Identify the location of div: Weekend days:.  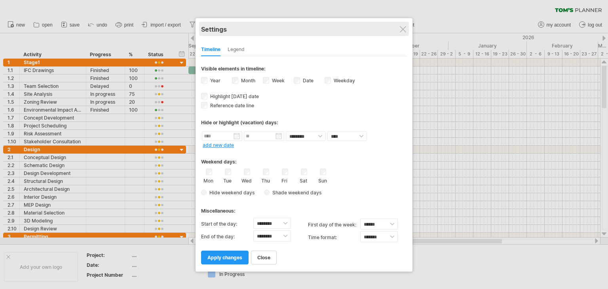
(304, 159).